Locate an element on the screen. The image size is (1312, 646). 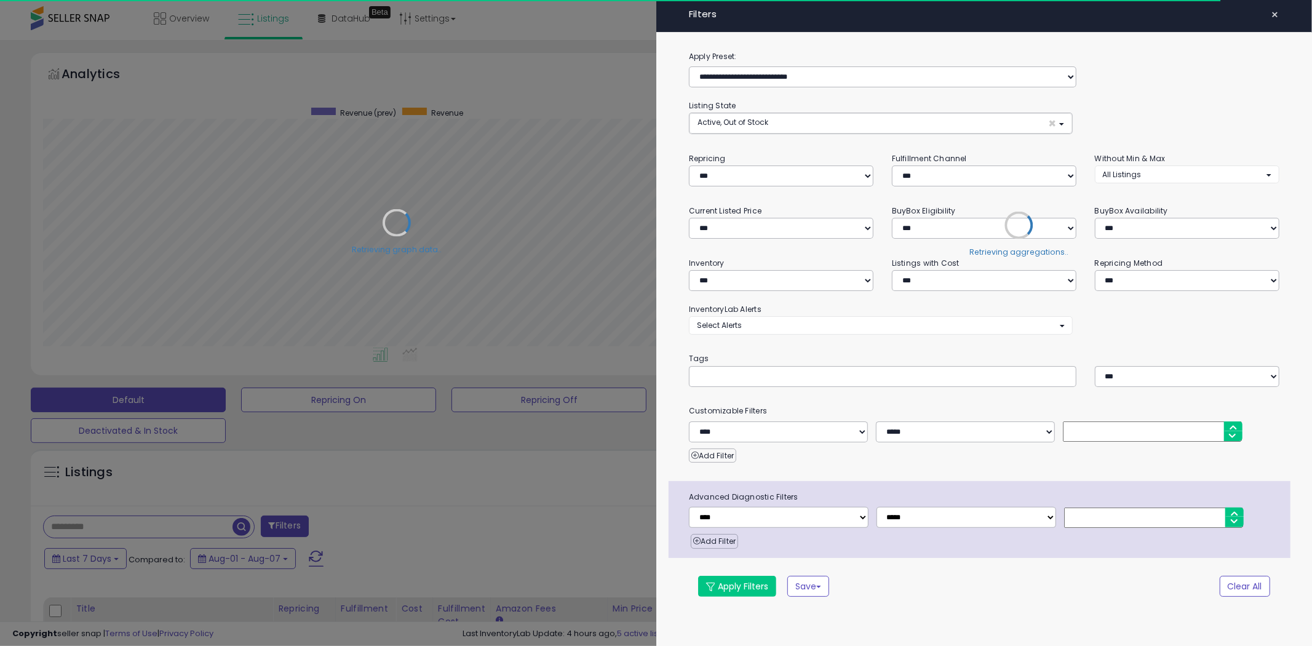
div: Retrieving aggregations.. is located at coordinates (1018, 252).